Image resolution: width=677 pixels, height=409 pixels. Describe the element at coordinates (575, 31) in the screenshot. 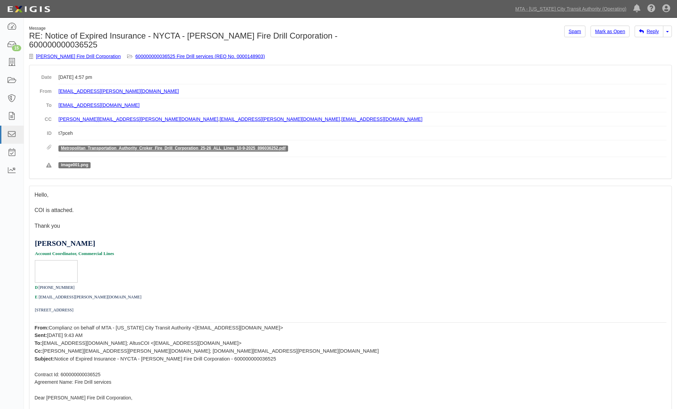

I see `a: Spam` at that location.